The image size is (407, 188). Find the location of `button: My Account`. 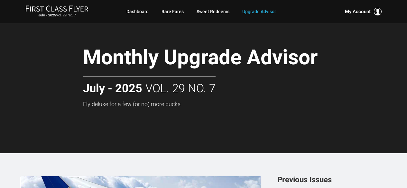

button: My Account is located at coordinates (363, 12).